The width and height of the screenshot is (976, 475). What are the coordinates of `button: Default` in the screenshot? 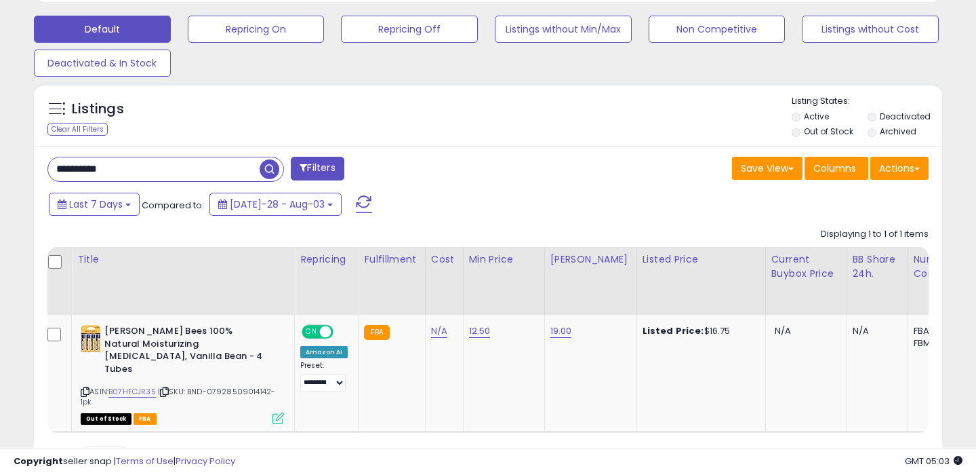 It's located at (102, 29).